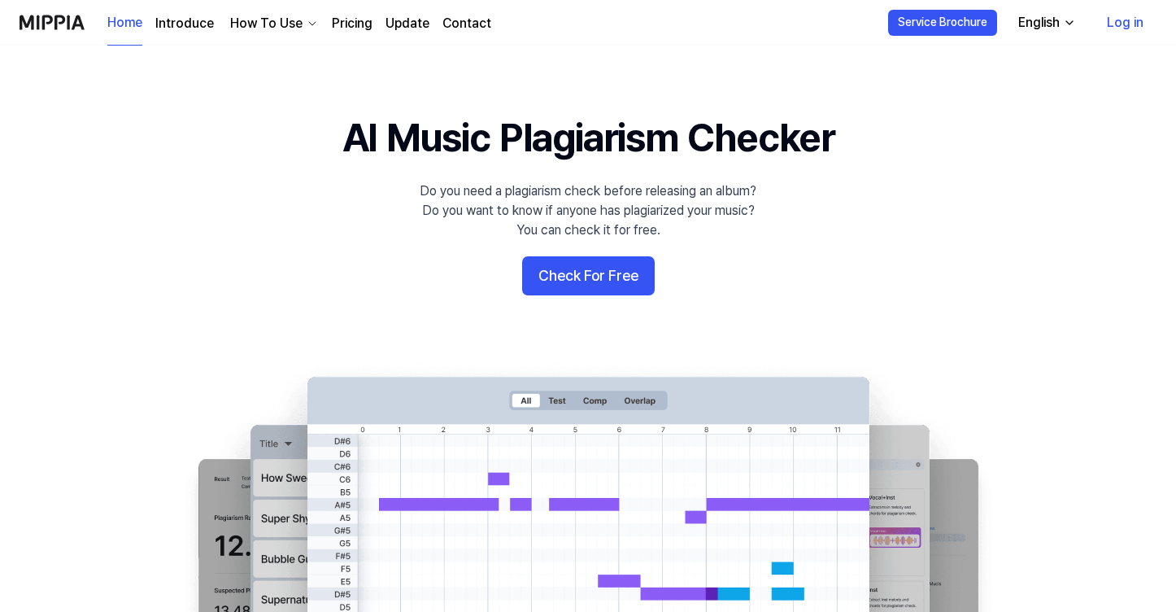 Image resolution: width=1176 pixels, height=612 pixels. I want to click on a: Contact, so click(467, 24).